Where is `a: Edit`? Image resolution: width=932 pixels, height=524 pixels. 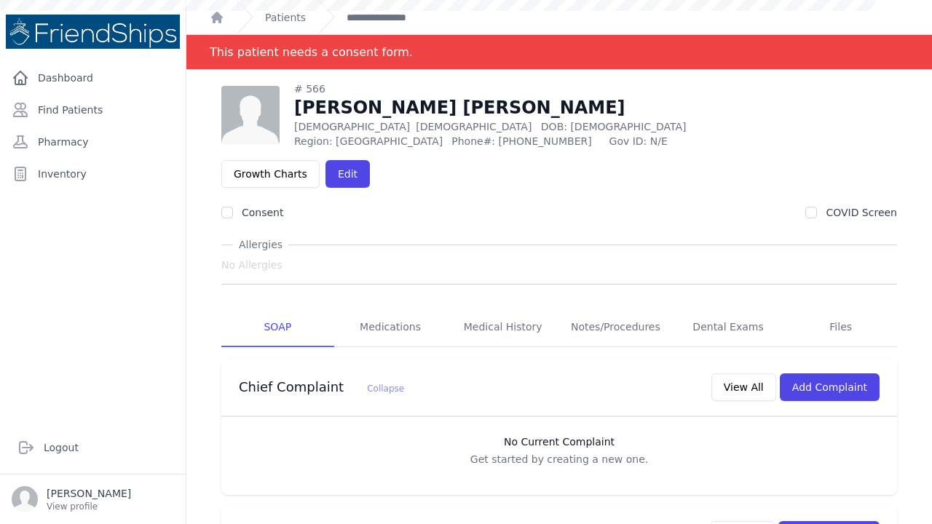
a: Edit is located at coordinates (347, 174).